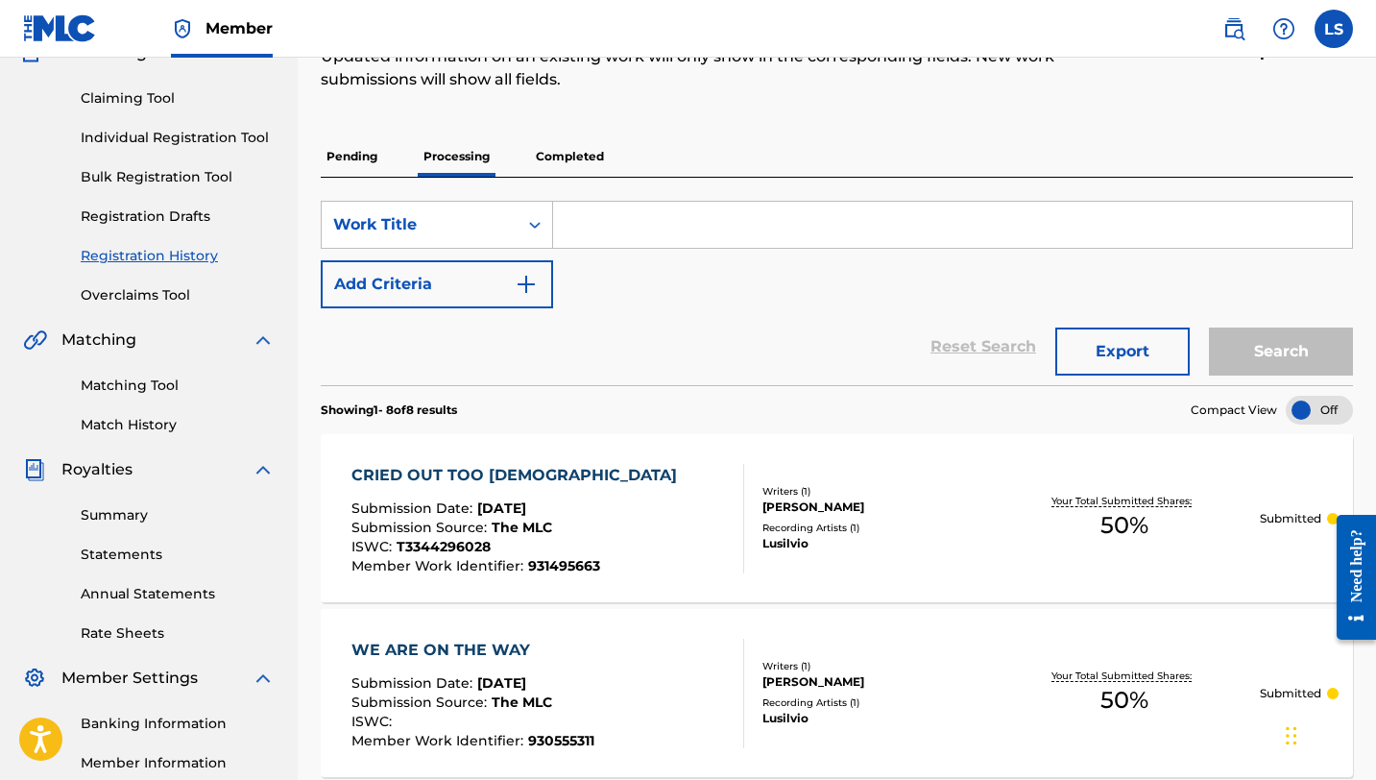  What do you see at coordinates (178, 515) in the screenshot?
I see `a: Summary` at bounding box center [178, 515].